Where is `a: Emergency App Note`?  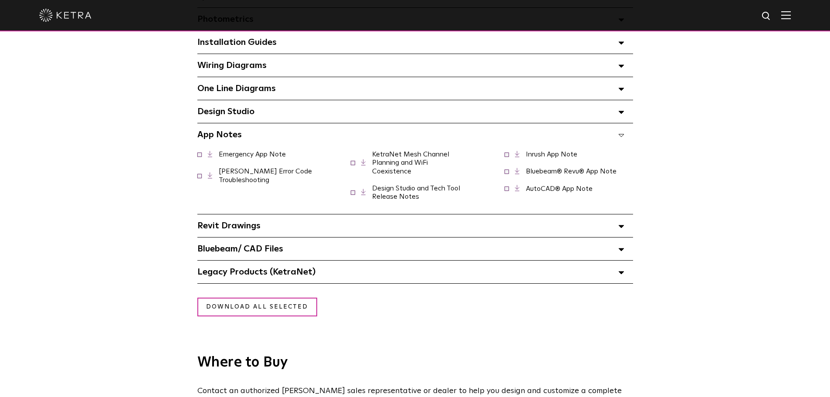
a: Emergency App Note is located at coordinates (252, 154).